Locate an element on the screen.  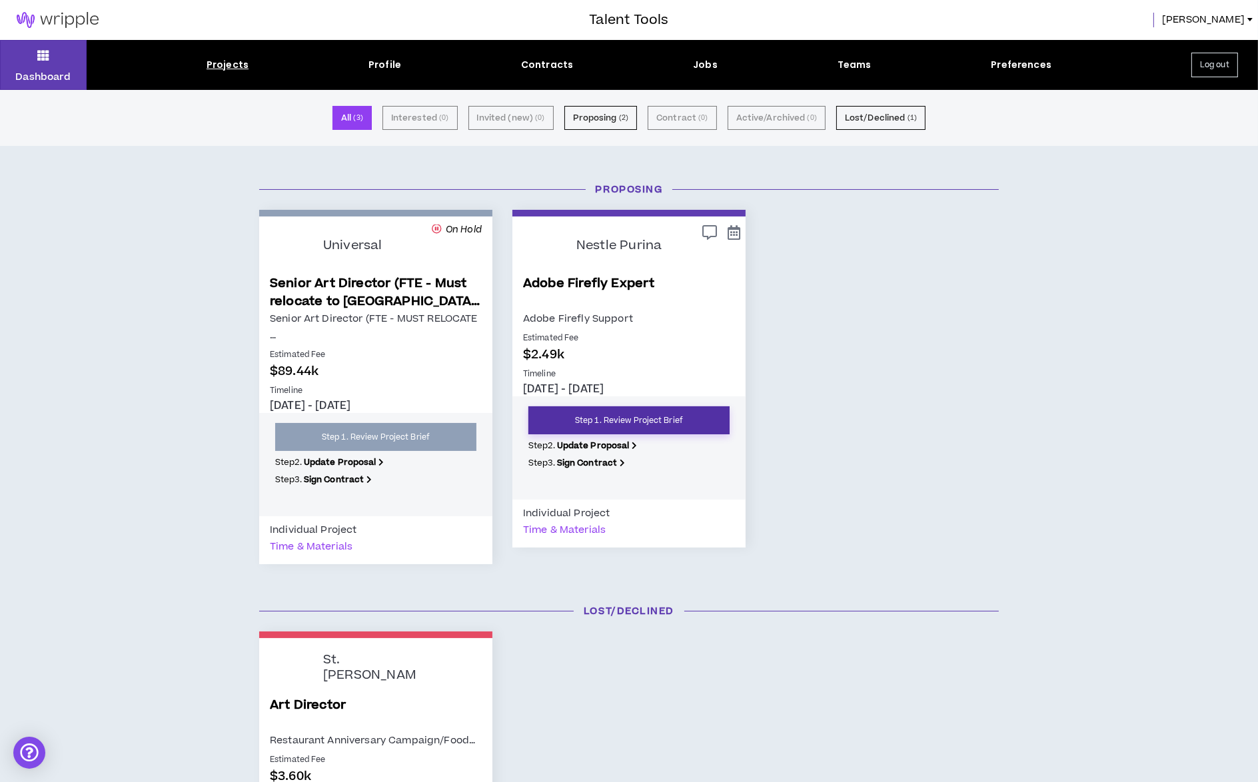
img: St. John is located at coordinates (291, 667).